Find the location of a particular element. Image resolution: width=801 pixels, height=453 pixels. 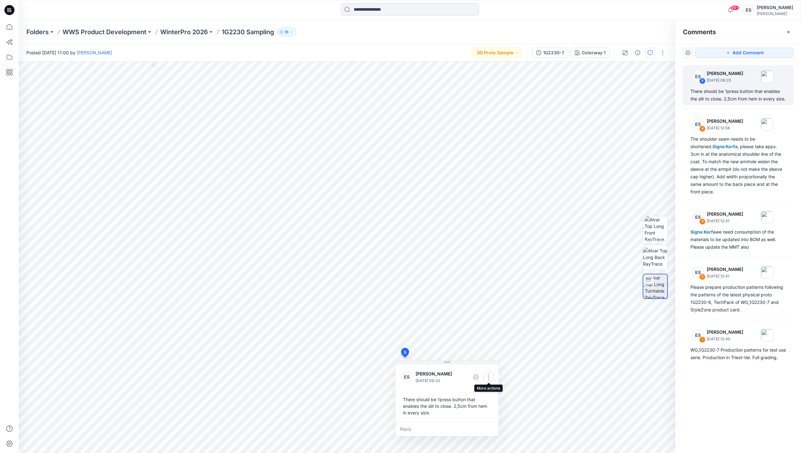

a: WinterPro 2026 is located at coordinates (184, 32).